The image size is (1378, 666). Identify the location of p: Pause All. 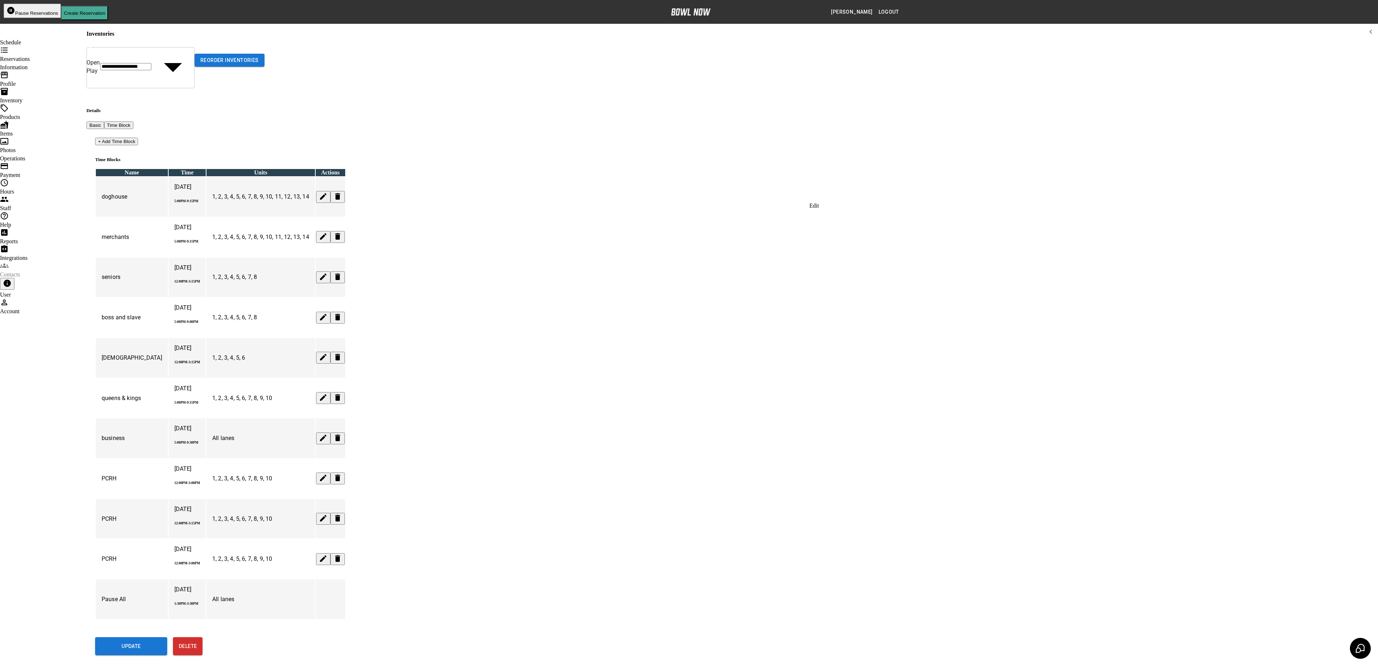
(132, 599).